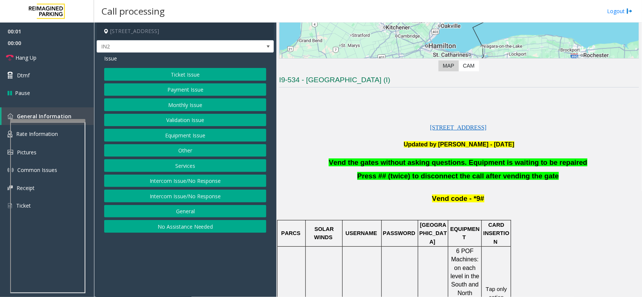 The height and width of the screenshot is (297, 642). What do you see at coordinates (291, 233) in the screenshot?
I see `span: PARCS` at bounding box center [291, 233].